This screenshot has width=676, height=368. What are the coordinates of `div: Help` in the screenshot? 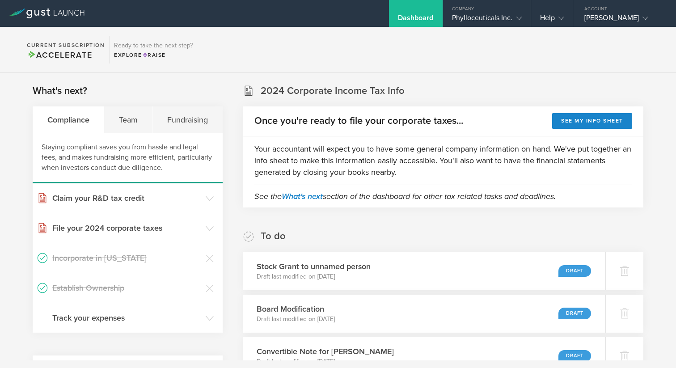 It's located at (552, 20).